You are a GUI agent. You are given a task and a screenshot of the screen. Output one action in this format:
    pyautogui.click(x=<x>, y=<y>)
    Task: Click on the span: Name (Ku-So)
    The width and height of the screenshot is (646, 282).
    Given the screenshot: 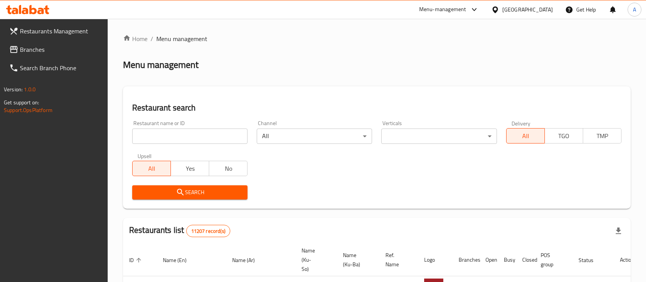 What is the action you would take?
    pyautogui.click(x=315, y=259)
    